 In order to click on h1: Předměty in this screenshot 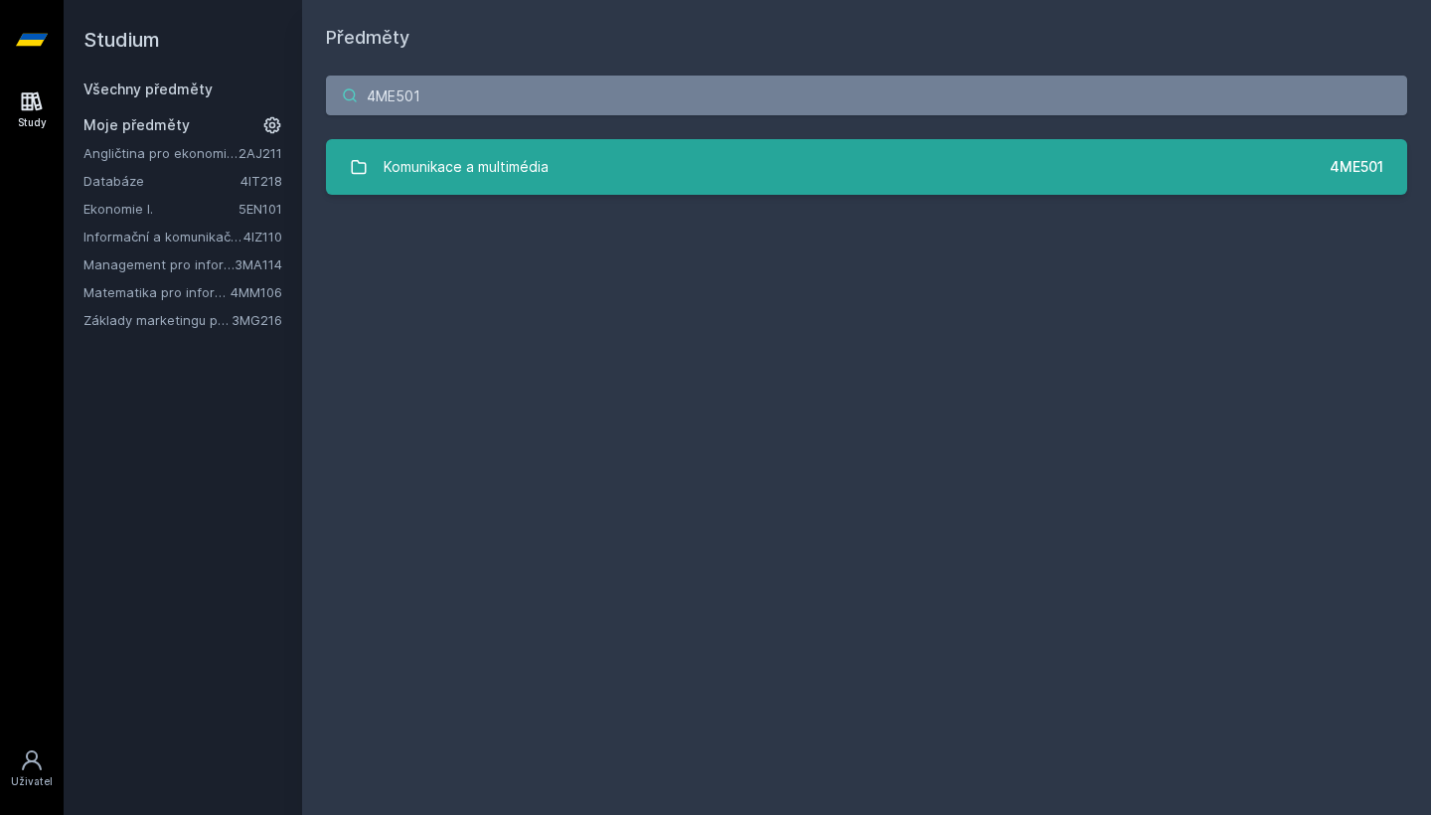, I will do `click(867, 38)`.